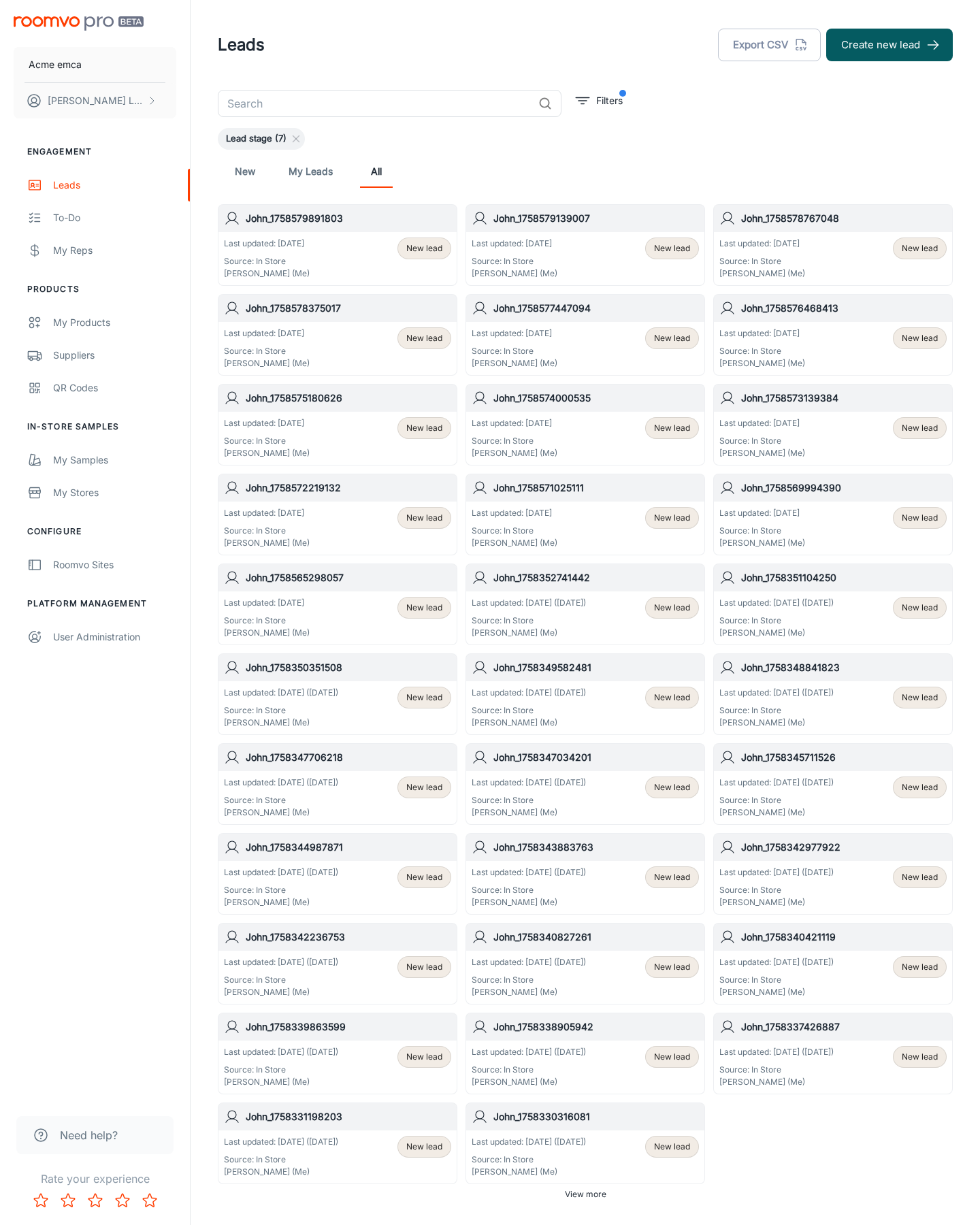  Describe the element at coordinates (375, 103) in the screenshot. I see `input: Search` at that location.